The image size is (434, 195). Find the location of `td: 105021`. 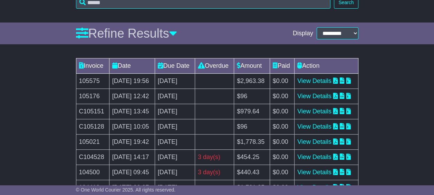

td: 105021 is located at coordinates (93, 142).